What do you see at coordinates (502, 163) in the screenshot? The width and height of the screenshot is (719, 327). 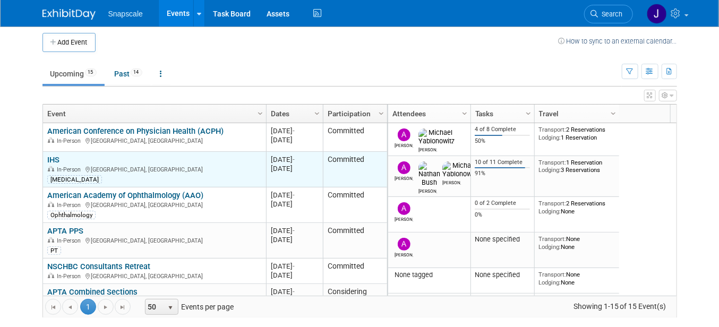 I see `div: 10 of 11 Complete` at bounding box center [502, 163].